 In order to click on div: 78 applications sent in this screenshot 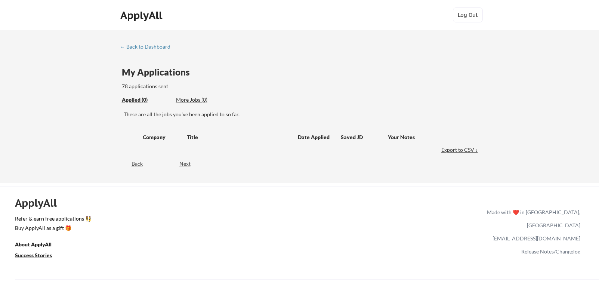, I will do `click(194, 86)`.